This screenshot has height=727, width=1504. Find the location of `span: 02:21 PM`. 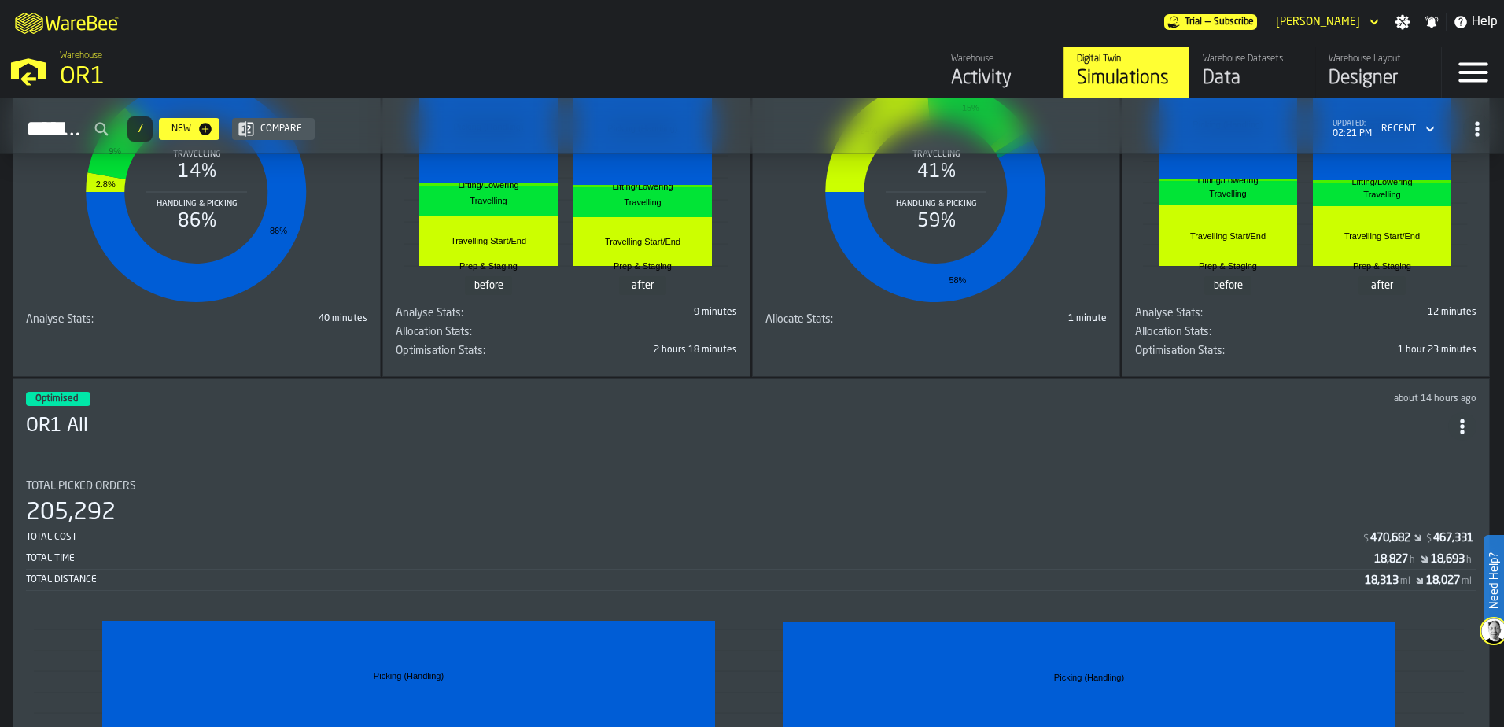

span: 02:21 PM is located at coordinates (1352, 134).